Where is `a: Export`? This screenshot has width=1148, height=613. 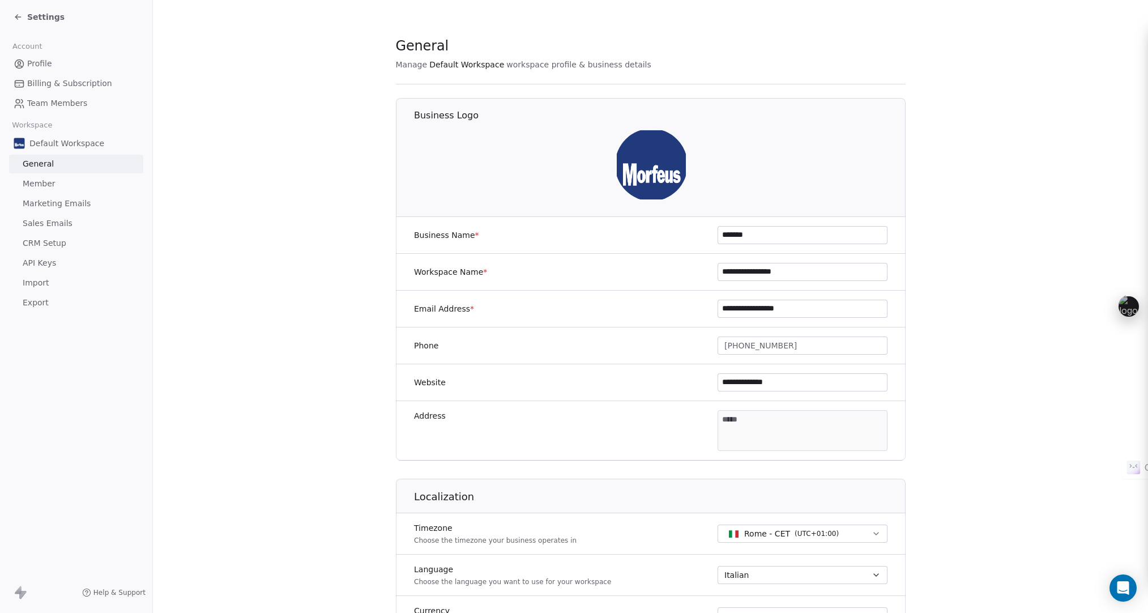
a: Export is located at coordinates (76, 302).